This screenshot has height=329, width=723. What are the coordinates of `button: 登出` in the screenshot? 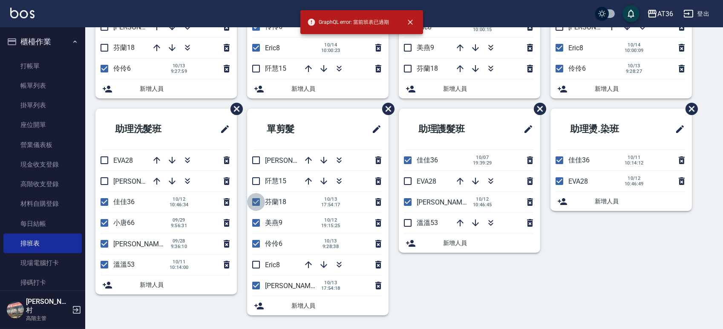 It's located at (697, 14).